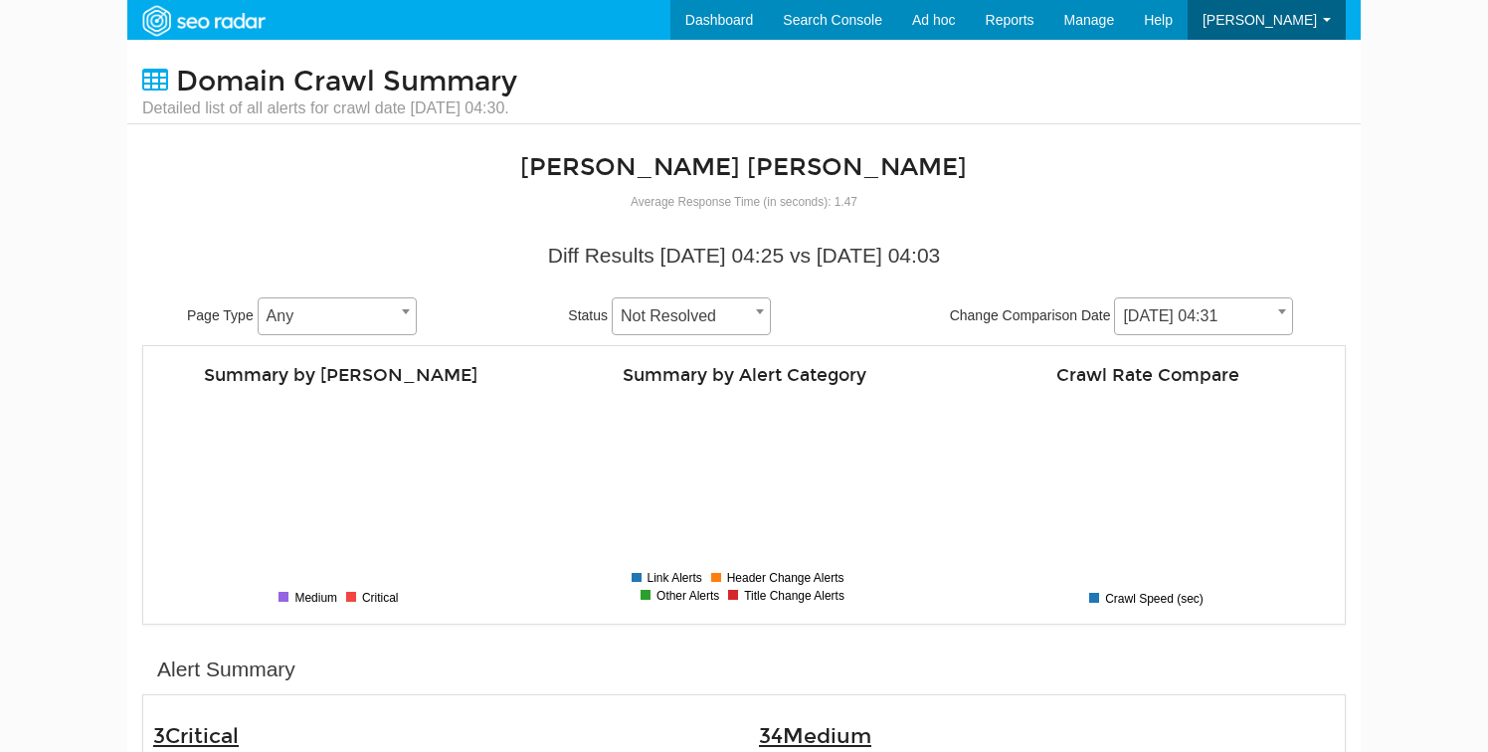 The image size is (1488, 752). Describe the element at coordinates (1148, 375) in the screenshot. I see `h4: Crawl Rate Compare` at that location.